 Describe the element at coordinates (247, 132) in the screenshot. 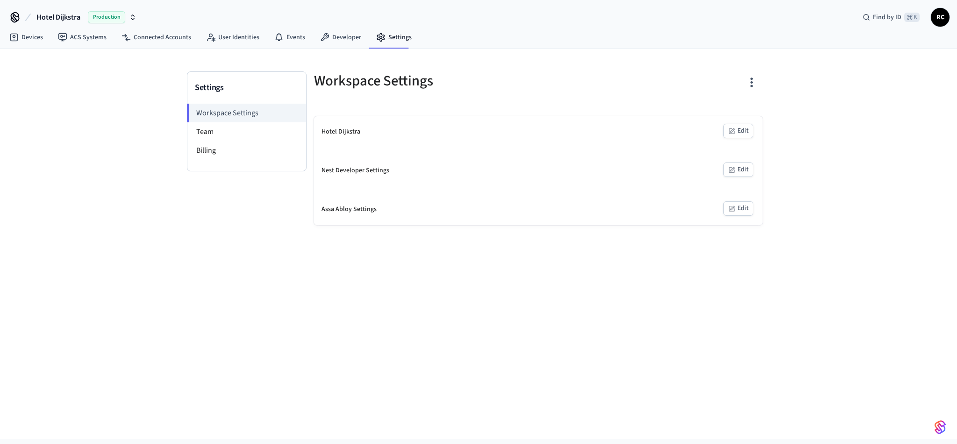

I see `li: Team` at that location.